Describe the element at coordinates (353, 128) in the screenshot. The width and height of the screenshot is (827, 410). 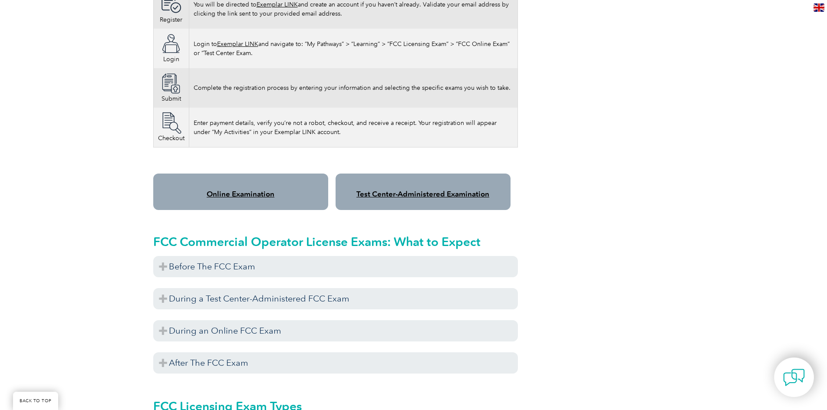
I see `td: Enter payment details, verify you’re not a robot, checkout, and receive a receipt. Your registrat...` at that location.